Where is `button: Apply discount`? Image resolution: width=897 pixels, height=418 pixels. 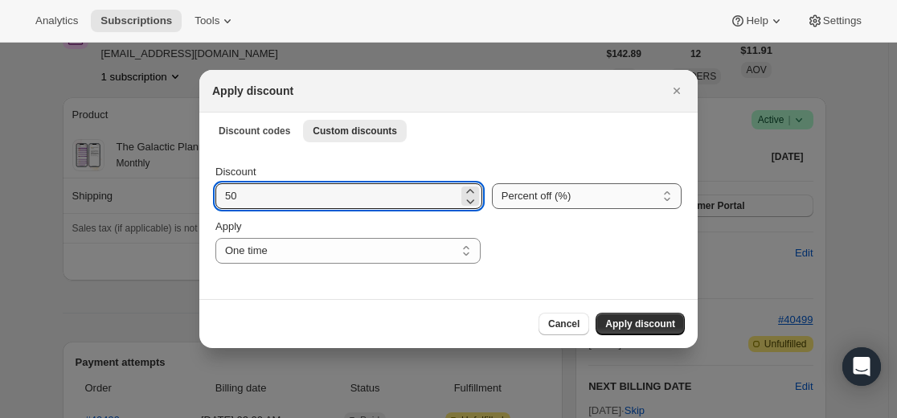 button: Apply discount is located at coordinates (640, 324).